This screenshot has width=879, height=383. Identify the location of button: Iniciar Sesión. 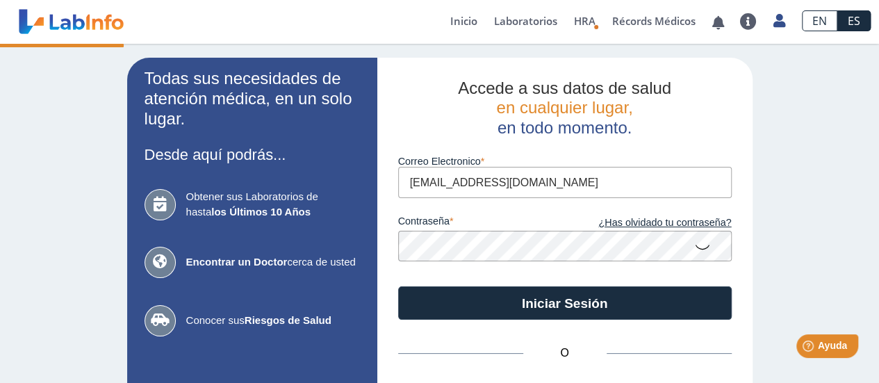
(565, 303).